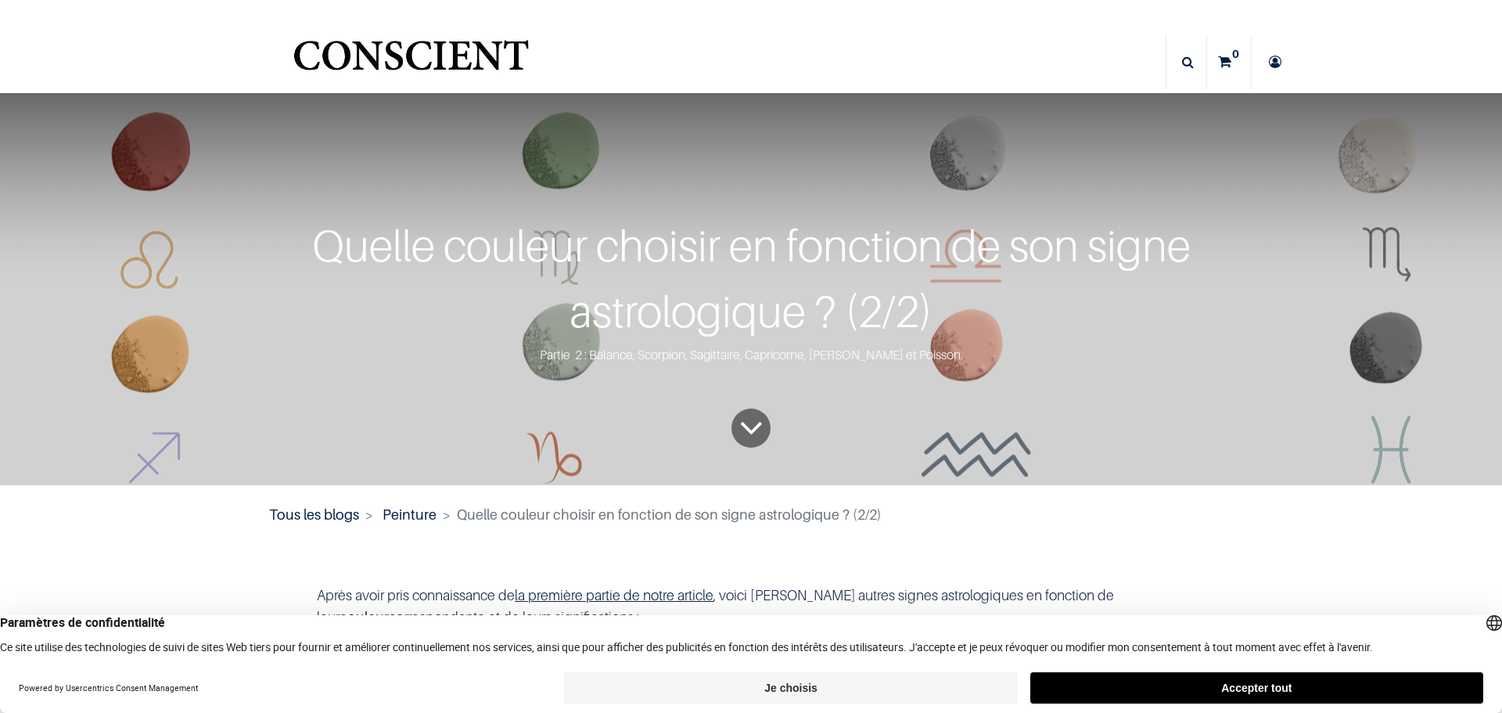  I want to click on nav: fil d'Ariane, so click(751, 514).